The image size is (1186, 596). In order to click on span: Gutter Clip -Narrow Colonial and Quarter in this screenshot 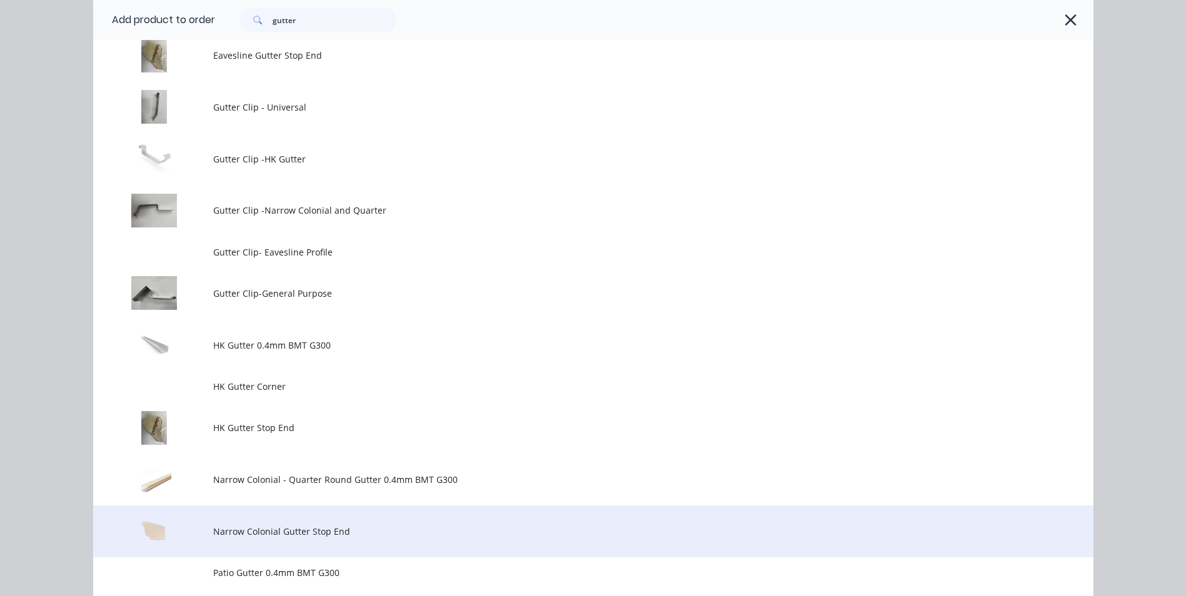, I will do `click(565, 210)`.